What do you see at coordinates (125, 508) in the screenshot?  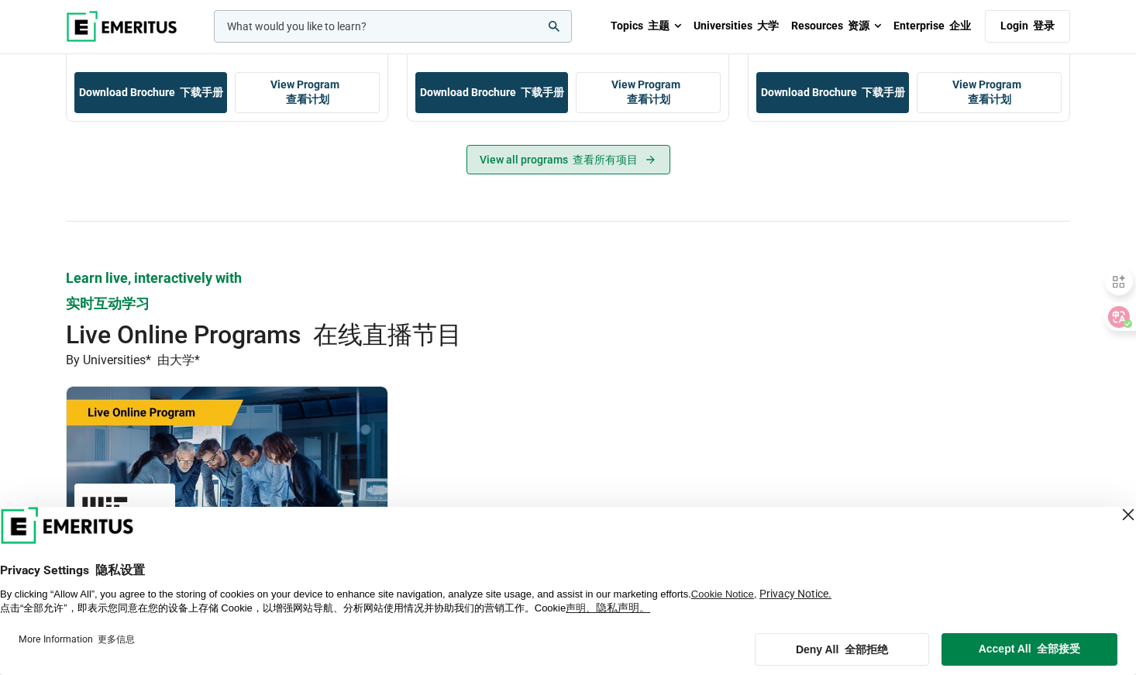 I see `img: MIT xPRO` at bounding box center [125, 508].